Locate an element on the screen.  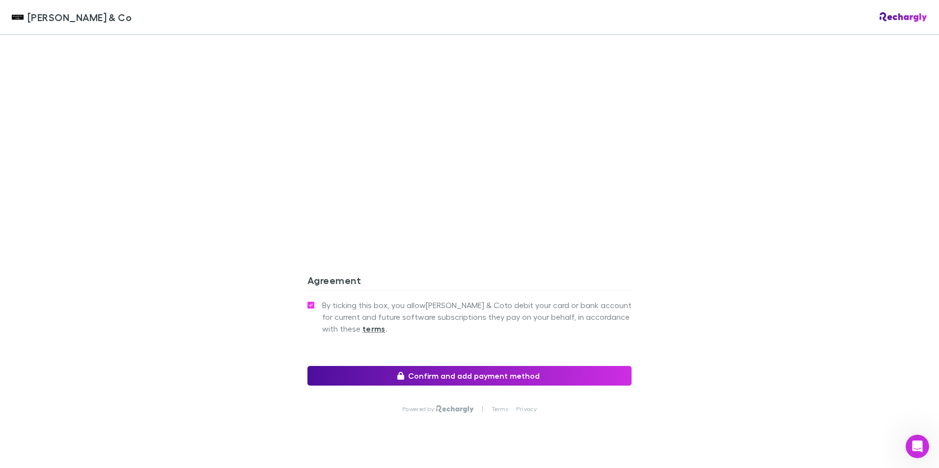
button: Confirm and add payment method is located at coordinates (469, 376).